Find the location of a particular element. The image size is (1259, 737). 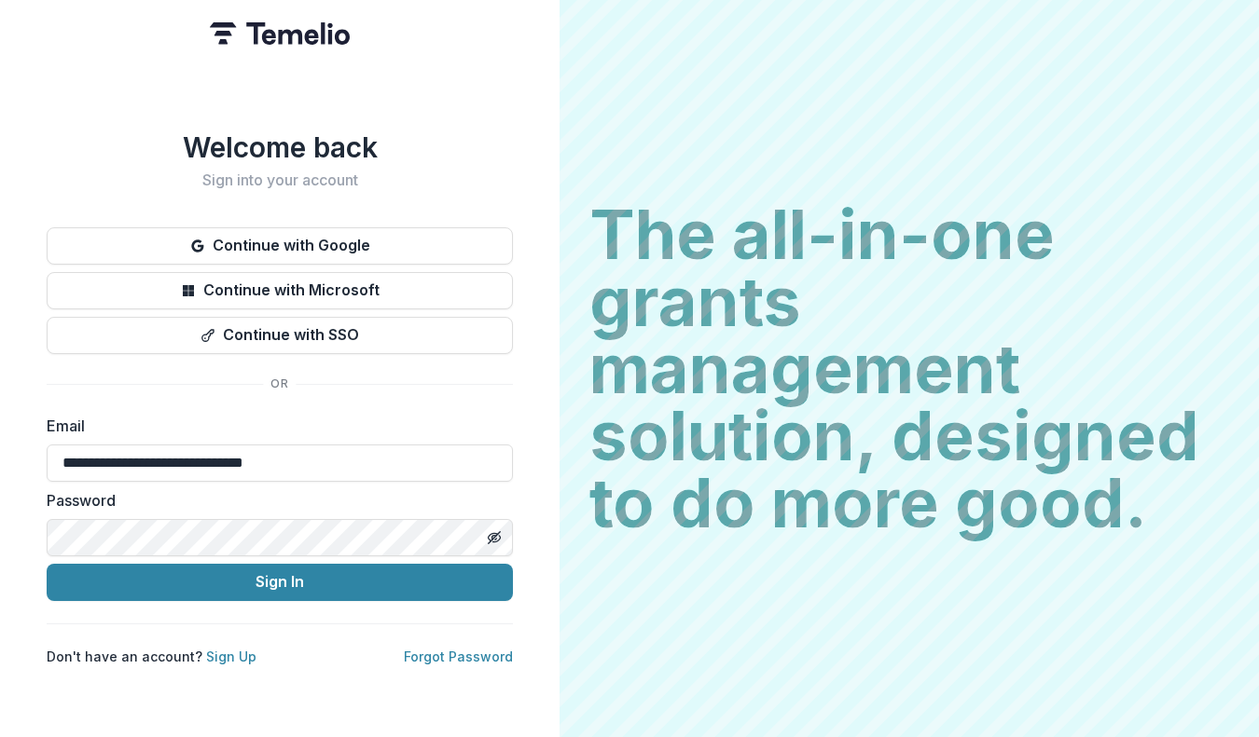

button: Sign In is located at coordinates (280, 583).